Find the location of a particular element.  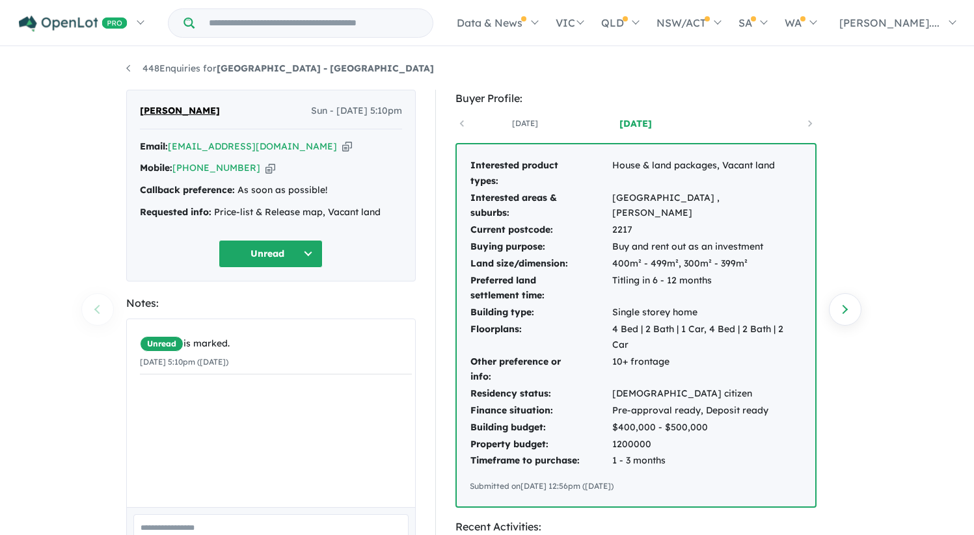

td: Finance situation: is located at coordinates (541, 411).